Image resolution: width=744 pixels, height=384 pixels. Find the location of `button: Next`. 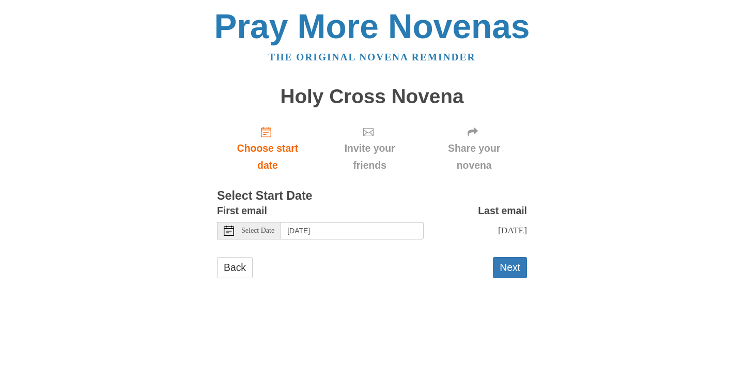

button: Next is located at coordinates (510, 268).